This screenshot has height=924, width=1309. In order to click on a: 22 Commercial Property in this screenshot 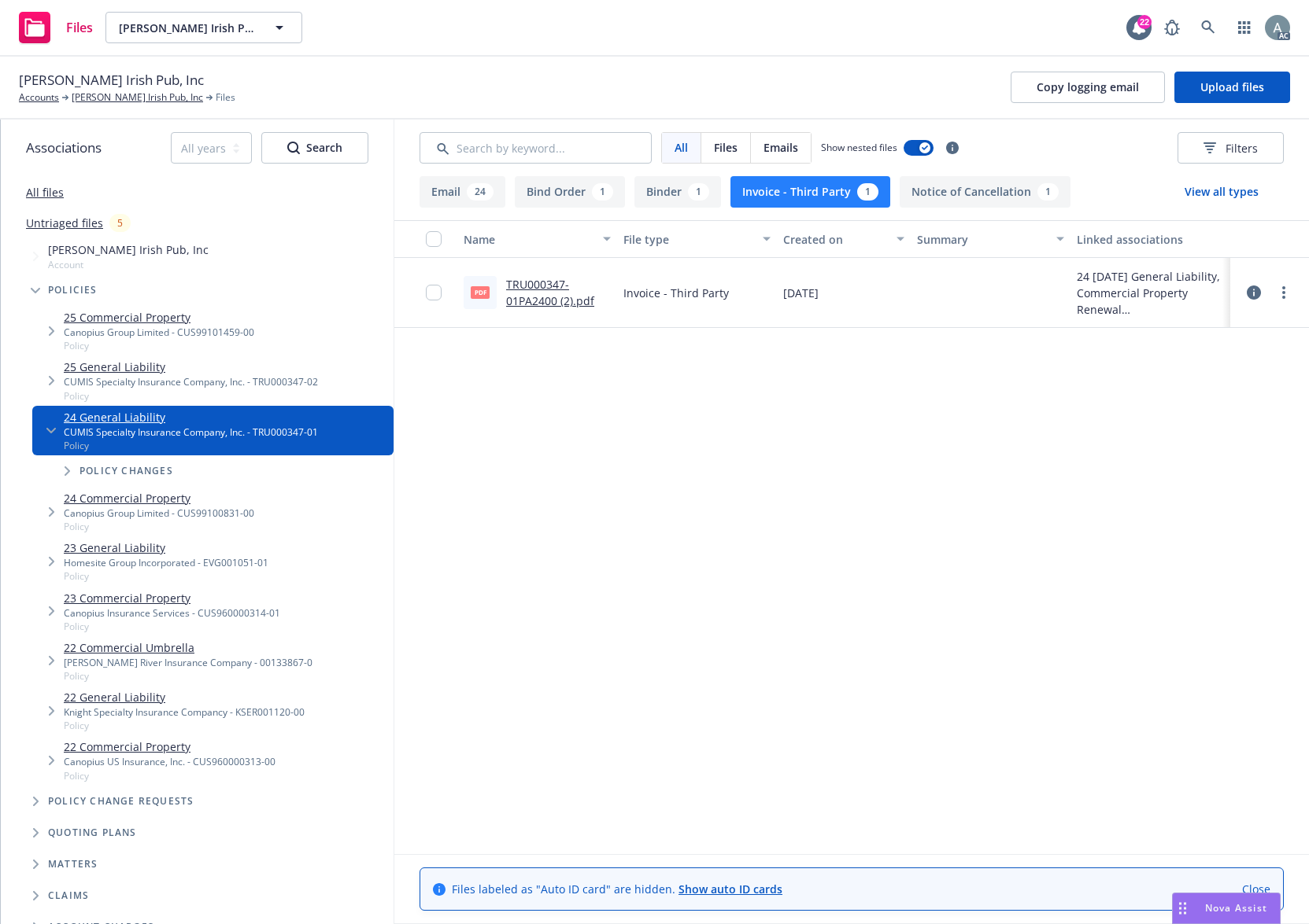, I will do `click(169, 746)`.